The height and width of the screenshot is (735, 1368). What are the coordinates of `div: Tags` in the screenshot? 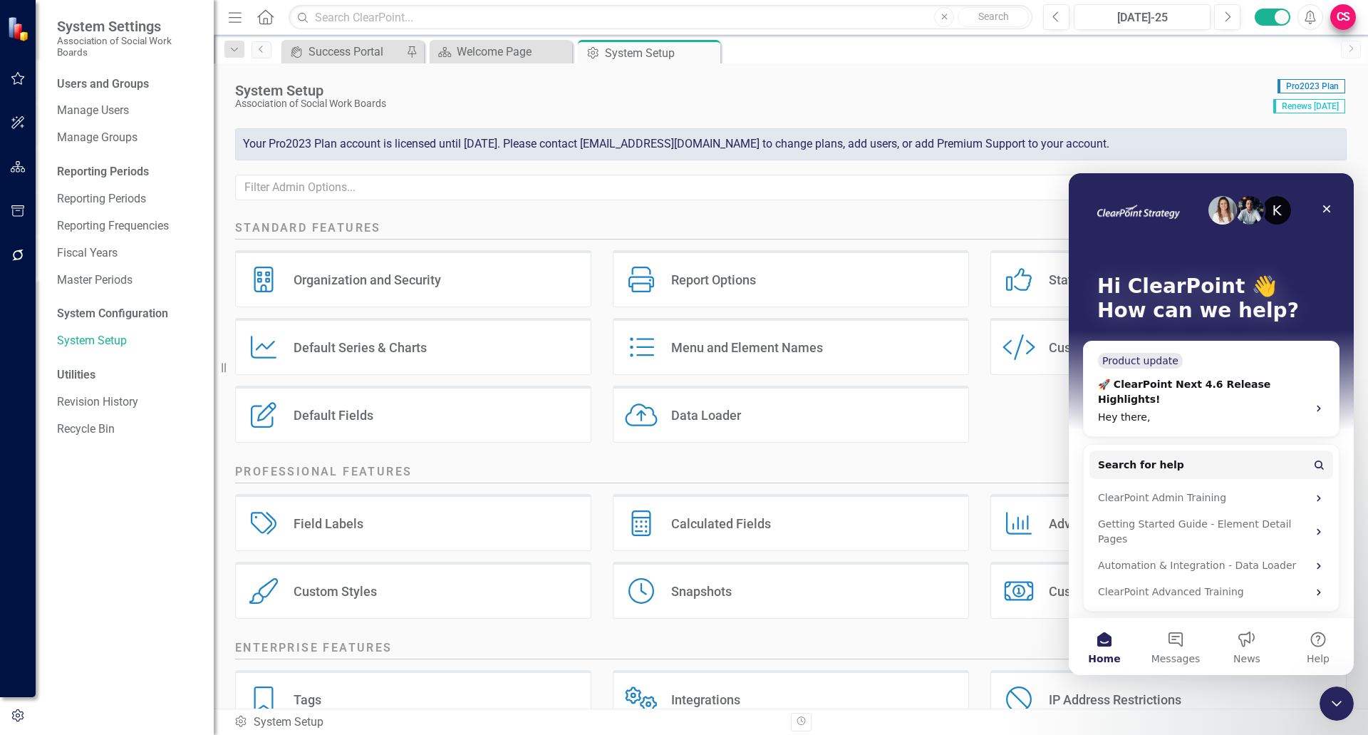 It's located at (307, 699).